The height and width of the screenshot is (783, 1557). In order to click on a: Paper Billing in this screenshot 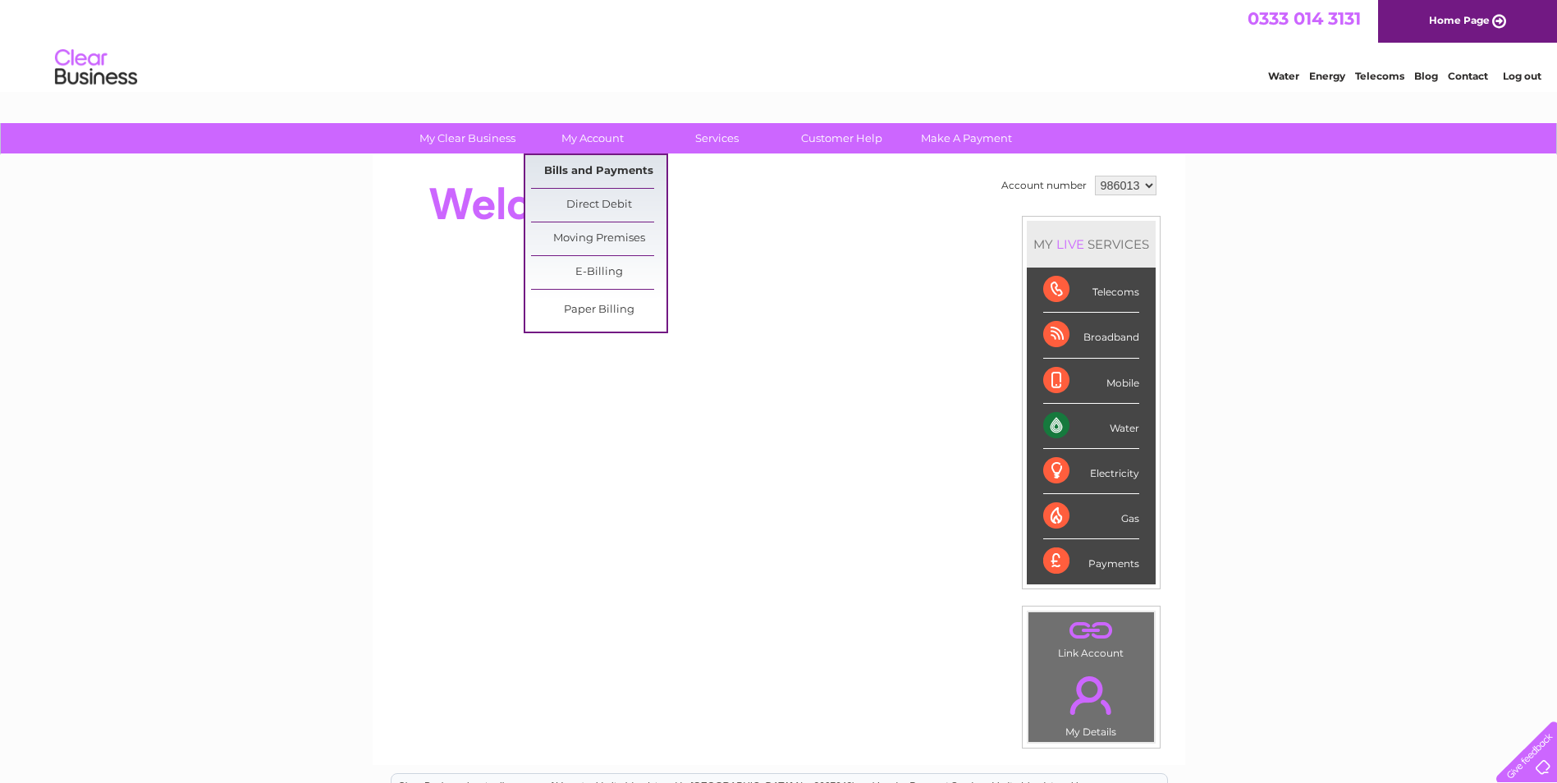, I will do `click(598, 310)`.